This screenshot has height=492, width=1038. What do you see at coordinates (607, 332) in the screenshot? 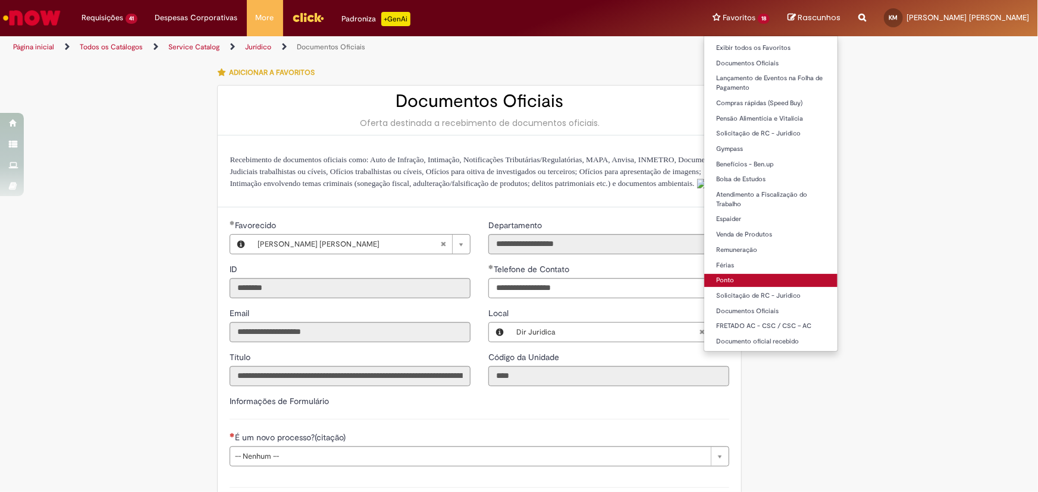
I see `span: Dir Juridica` at bounding box center [607, 332].